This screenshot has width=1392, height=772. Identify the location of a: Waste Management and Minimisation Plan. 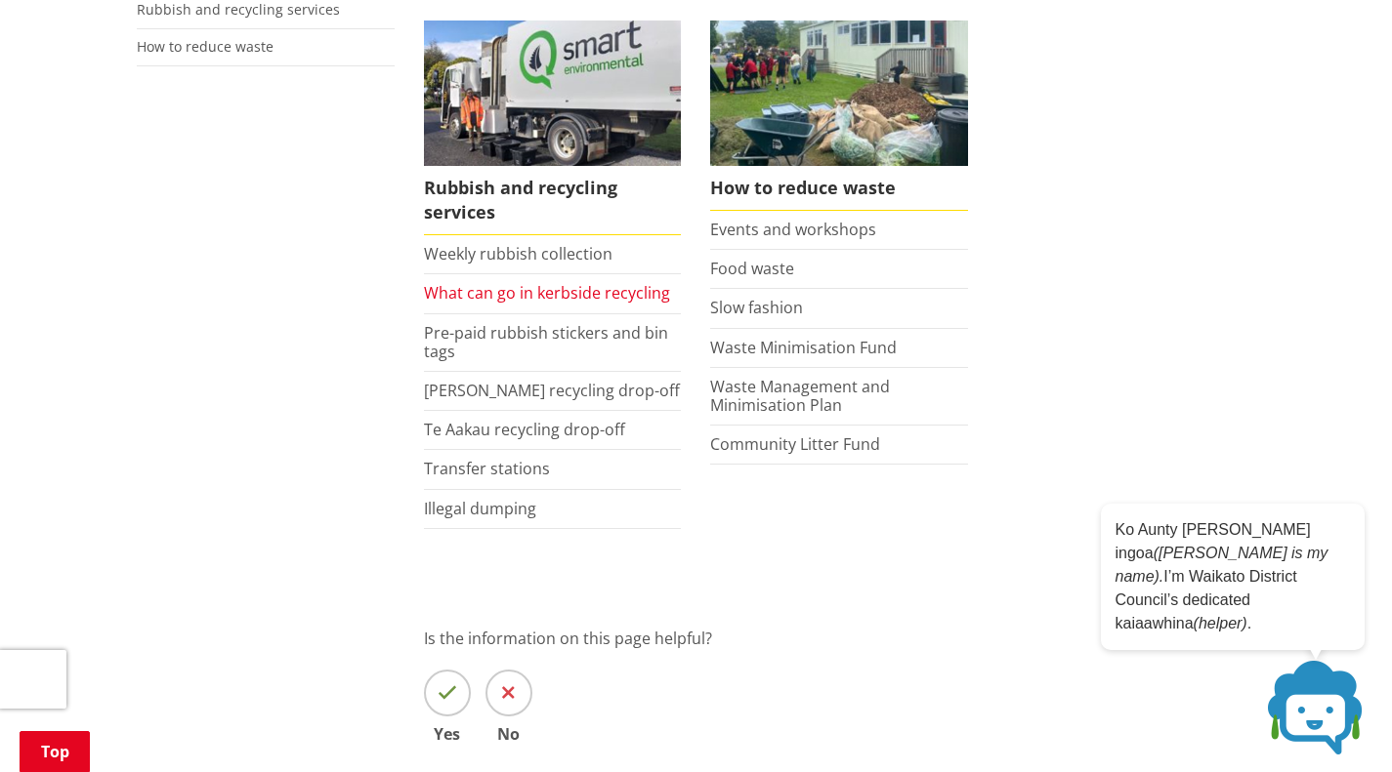
(800, 396).